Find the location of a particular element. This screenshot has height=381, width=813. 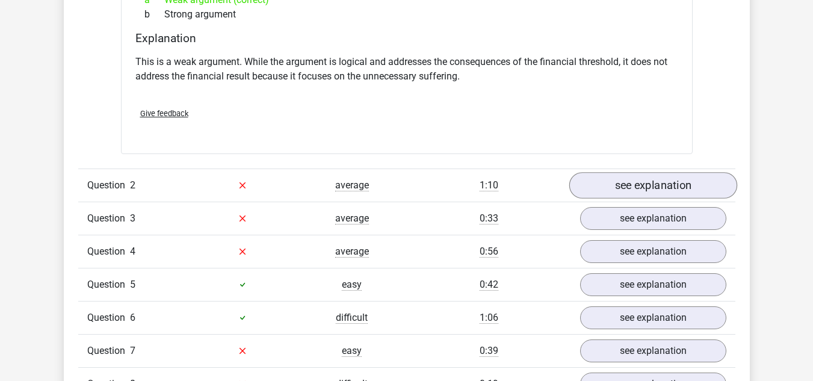

h4: Explanation is located at coordinates (407, 38).